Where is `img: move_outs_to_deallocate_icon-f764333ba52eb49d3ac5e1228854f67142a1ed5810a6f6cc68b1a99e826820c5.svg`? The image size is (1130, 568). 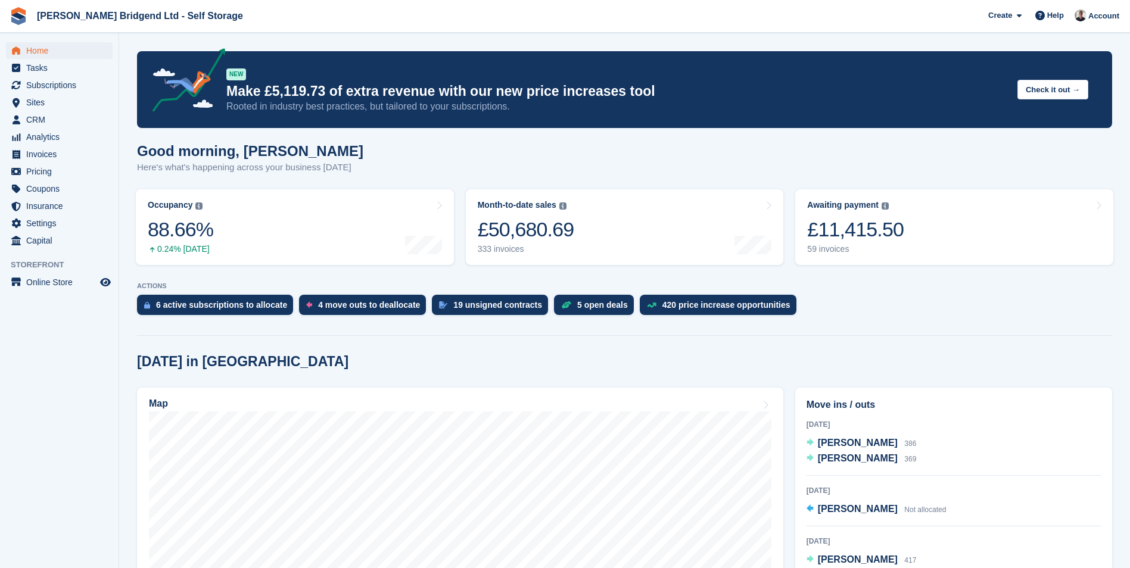 img: move_outs_to_deallocate_icon-f764333ba52eb49d3ac5e1228854f67142a1ed5810a6f6cc68b1a99e826820c5.svg is located at coordinates (309, 305).